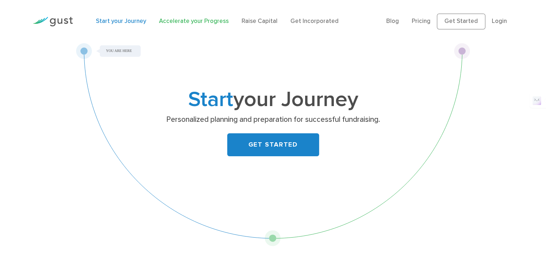 This screenshot has width=546, height=253. I want to click on img: Gust Logo, so click(53, 22).